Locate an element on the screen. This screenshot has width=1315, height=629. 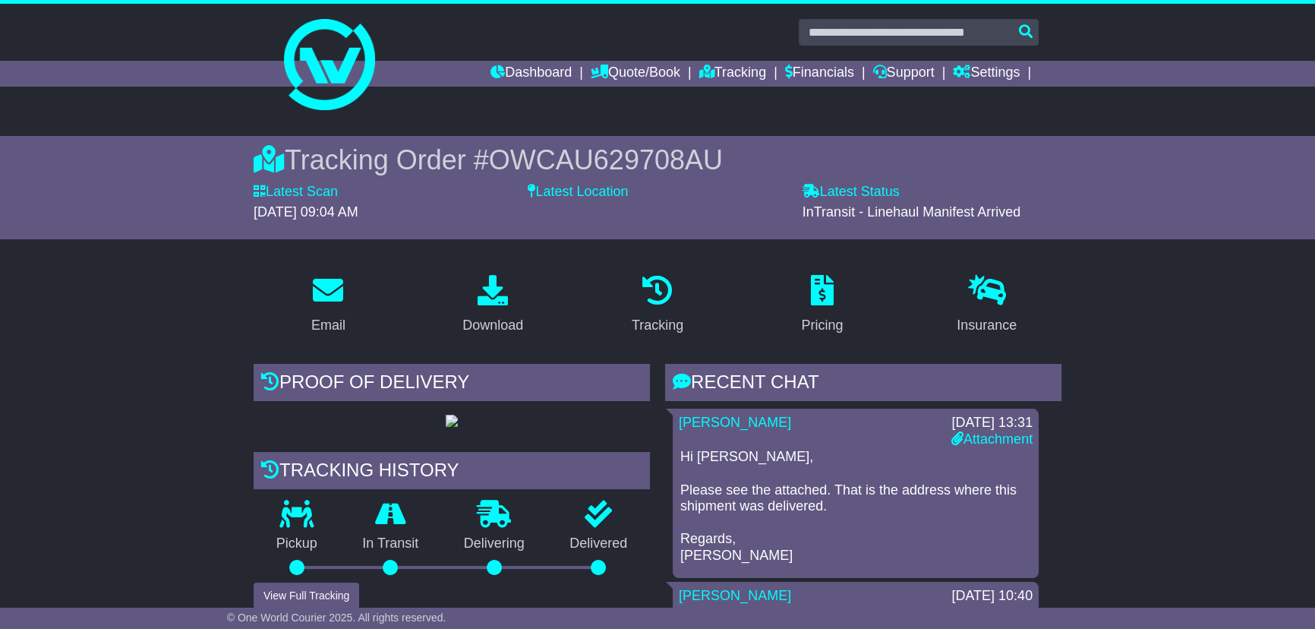
label: Latest Scan is located at coordinates (295, 192).